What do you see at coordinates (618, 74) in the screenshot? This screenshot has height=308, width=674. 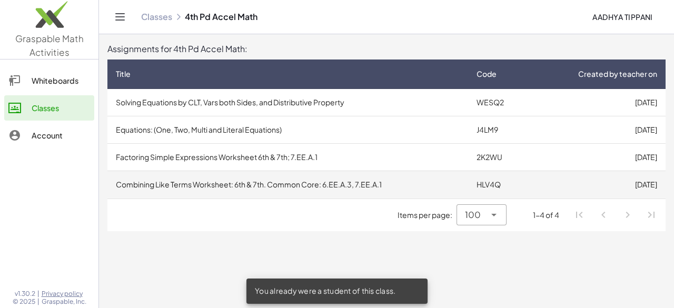 I see `span: Created by teacher on` at bounding box center [618, 74].